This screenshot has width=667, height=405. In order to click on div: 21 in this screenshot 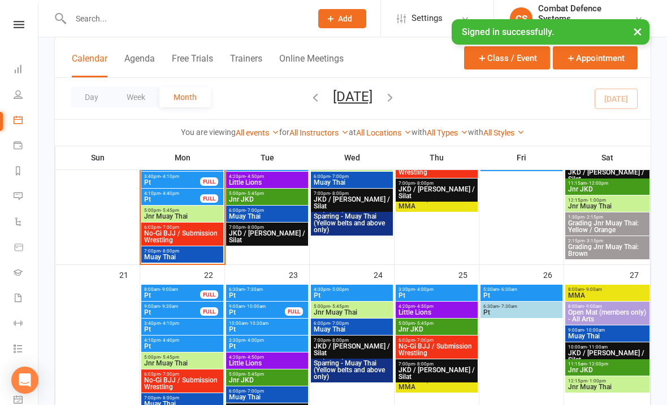, I will do `click(129, 274)`.